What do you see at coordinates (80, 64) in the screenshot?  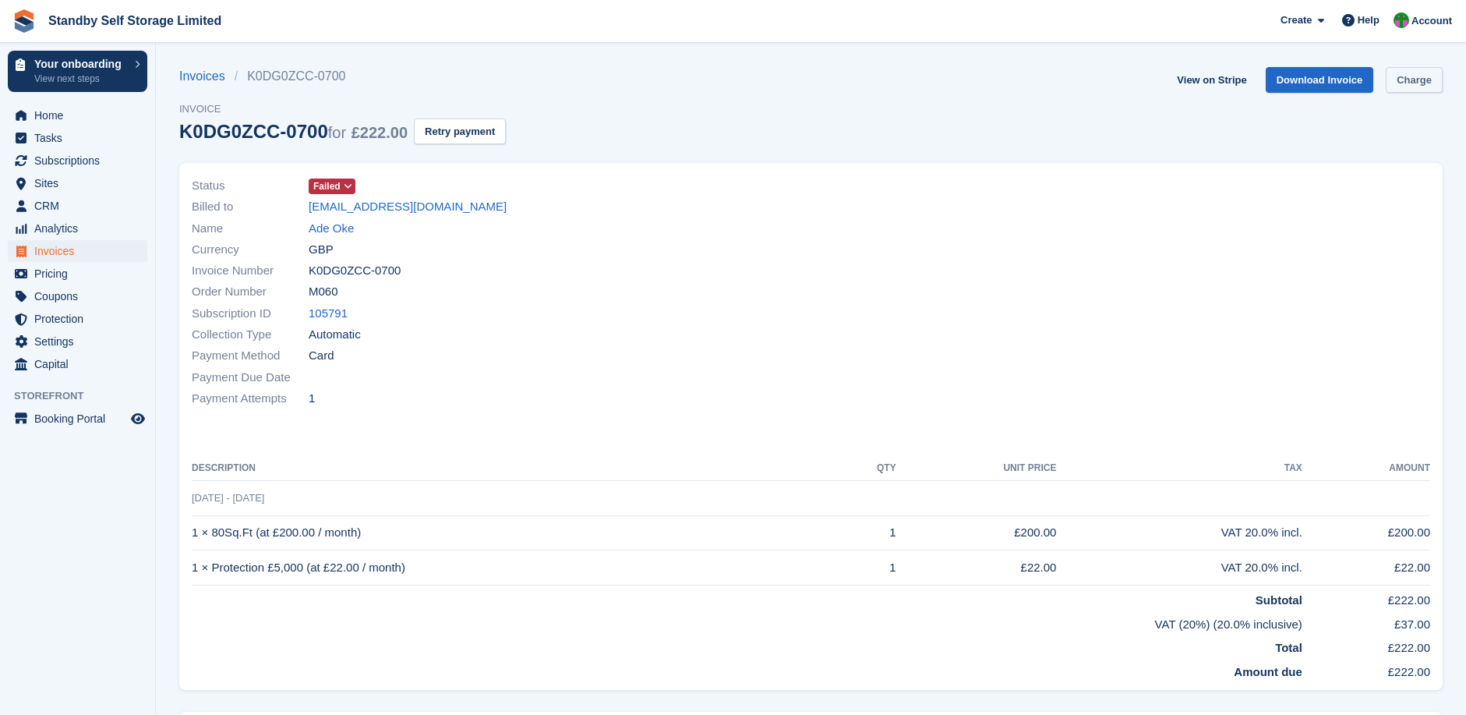 I see `p: Your onboarding` at bounding box center [80, 64].